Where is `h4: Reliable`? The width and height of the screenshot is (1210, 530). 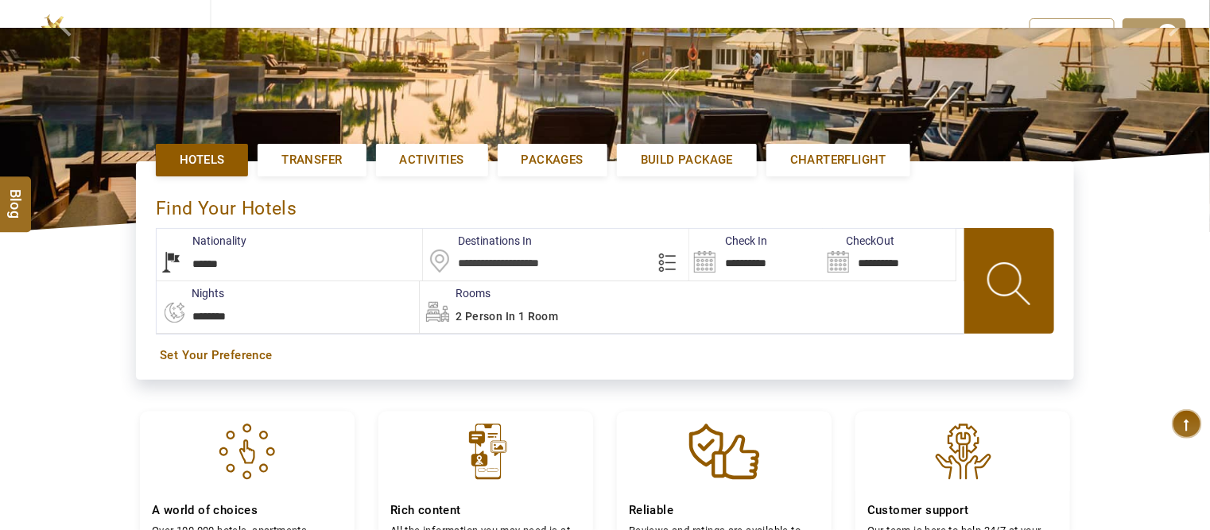
h4: Reliable is located at coordinates (724, 511).